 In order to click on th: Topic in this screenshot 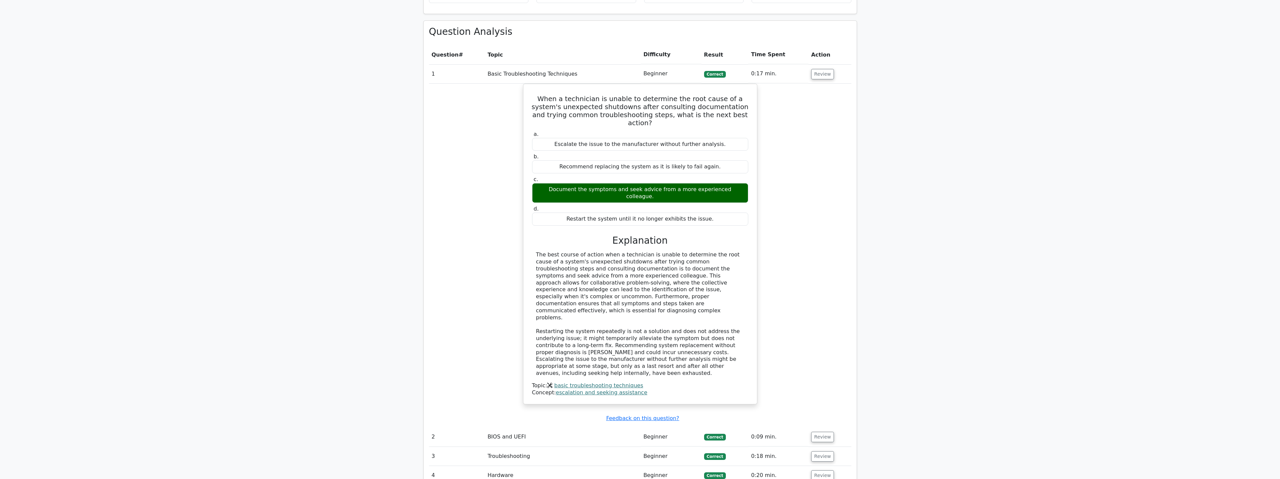, I will do `click(563, 55)`.